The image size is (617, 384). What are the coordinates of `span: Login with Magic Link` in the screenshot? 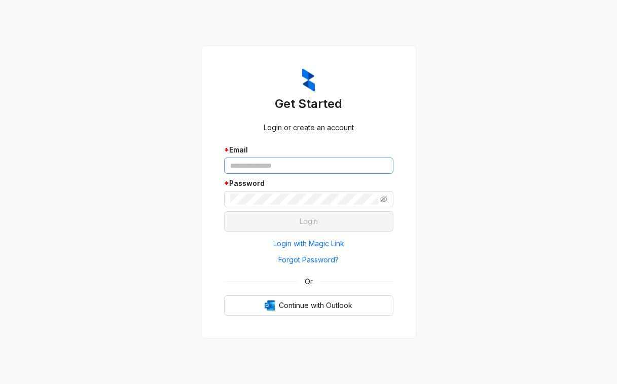 It's located at (309, 244).